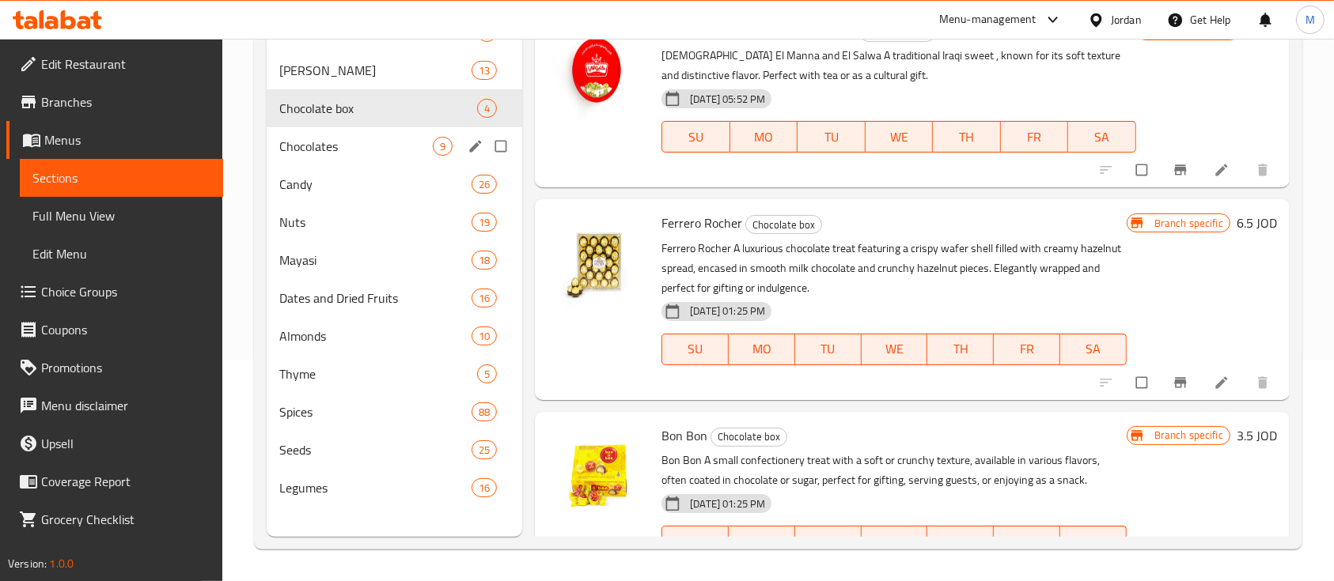  I want to click on button: SA, so click(1102, 137).